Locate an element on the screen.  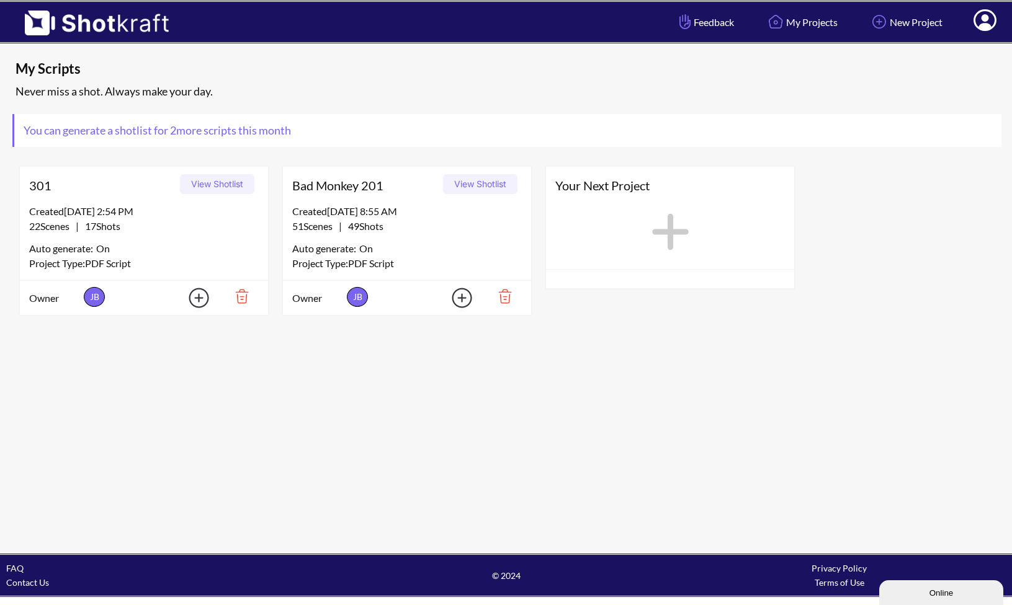
span: 49 Shots is located at coordinates (362, 226).